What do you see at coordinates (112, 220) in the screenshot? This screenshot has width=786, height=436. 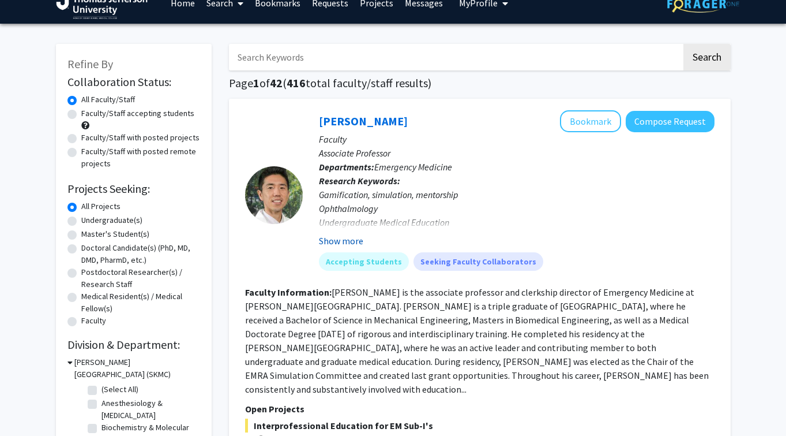 I see `label: Undergraduate(s)` at bounding box center [112, 220].